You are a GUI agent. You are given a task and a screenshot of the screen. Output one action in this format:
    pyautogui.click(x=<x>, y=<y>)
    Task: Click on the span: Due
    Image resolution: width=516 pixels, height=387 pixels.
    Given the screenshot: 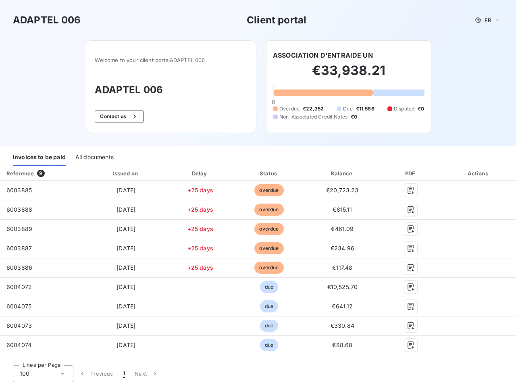 What is the action you would take?
    pyautogui.click(x=348, y=109)
    